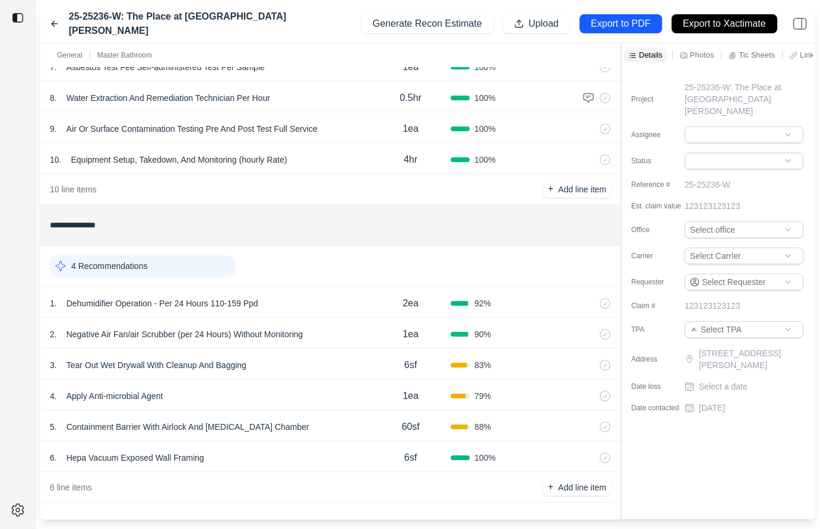 The height and width of the screenshot is (529, 820). What do you see at coordinates (724, 24) in the screenshot?
I see `button: Export to Xactimate` at bounding box center [724, 24].